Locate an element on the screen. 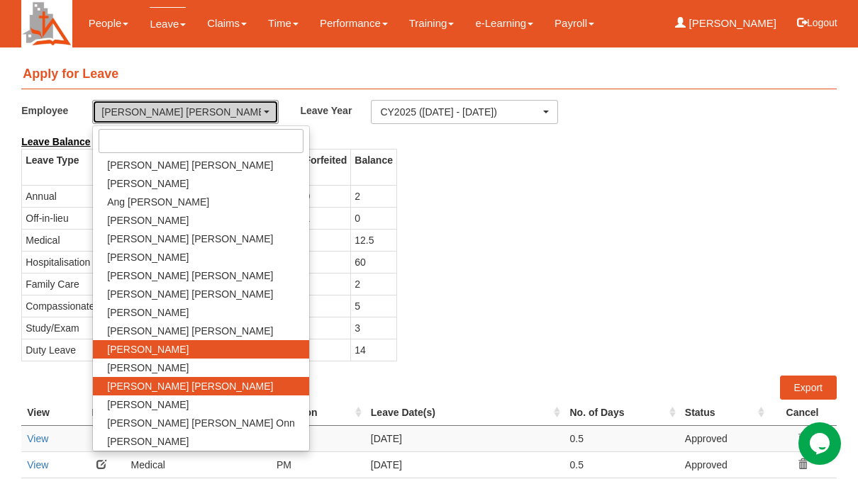  a: Leave is located at coordinates (167, 23).